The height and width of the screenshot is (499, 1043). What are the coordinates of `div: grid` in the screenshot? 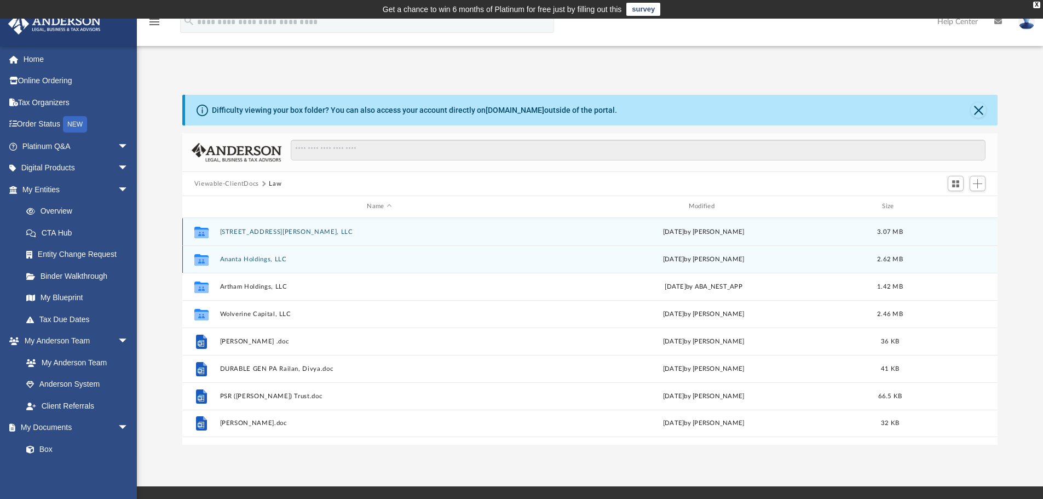 It's located at (590, 331).